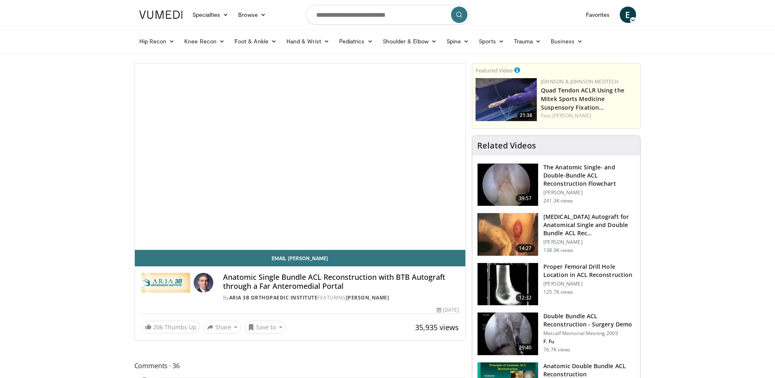  I want to click on a: Favorites, so click(598, 15).